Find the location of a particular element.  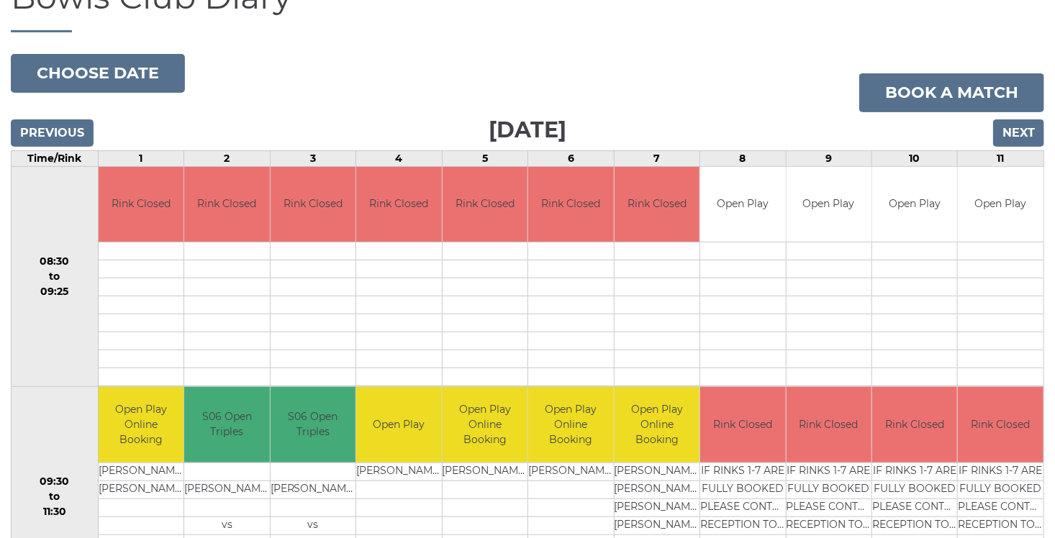

td: Time/Rink is located at coordinates (55, 158).